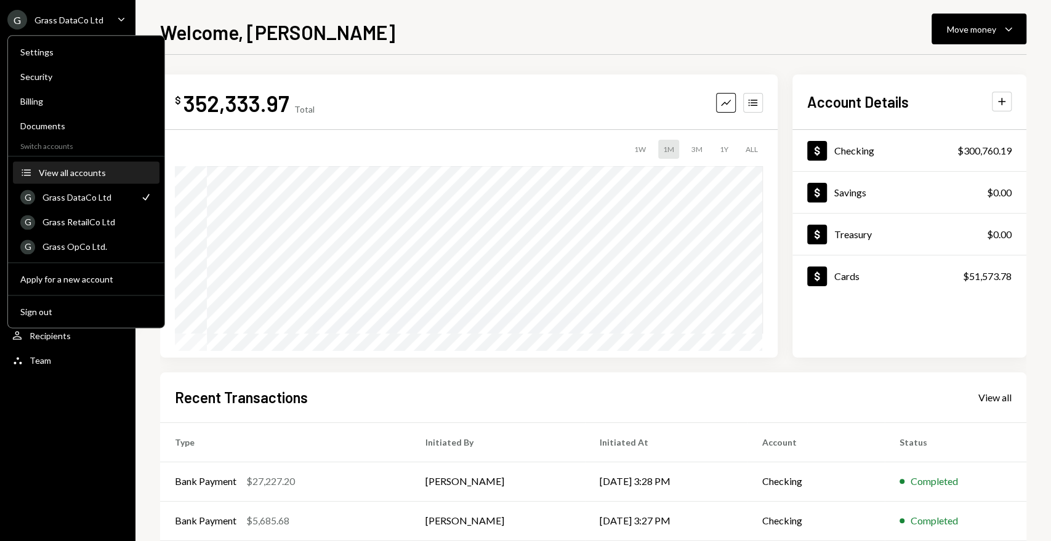 This screenshot has width=1051, height=541. What do you see at coordinates (854, 150) in the screenshot?
I see `div: Checking` at bounding box center [854, 150].